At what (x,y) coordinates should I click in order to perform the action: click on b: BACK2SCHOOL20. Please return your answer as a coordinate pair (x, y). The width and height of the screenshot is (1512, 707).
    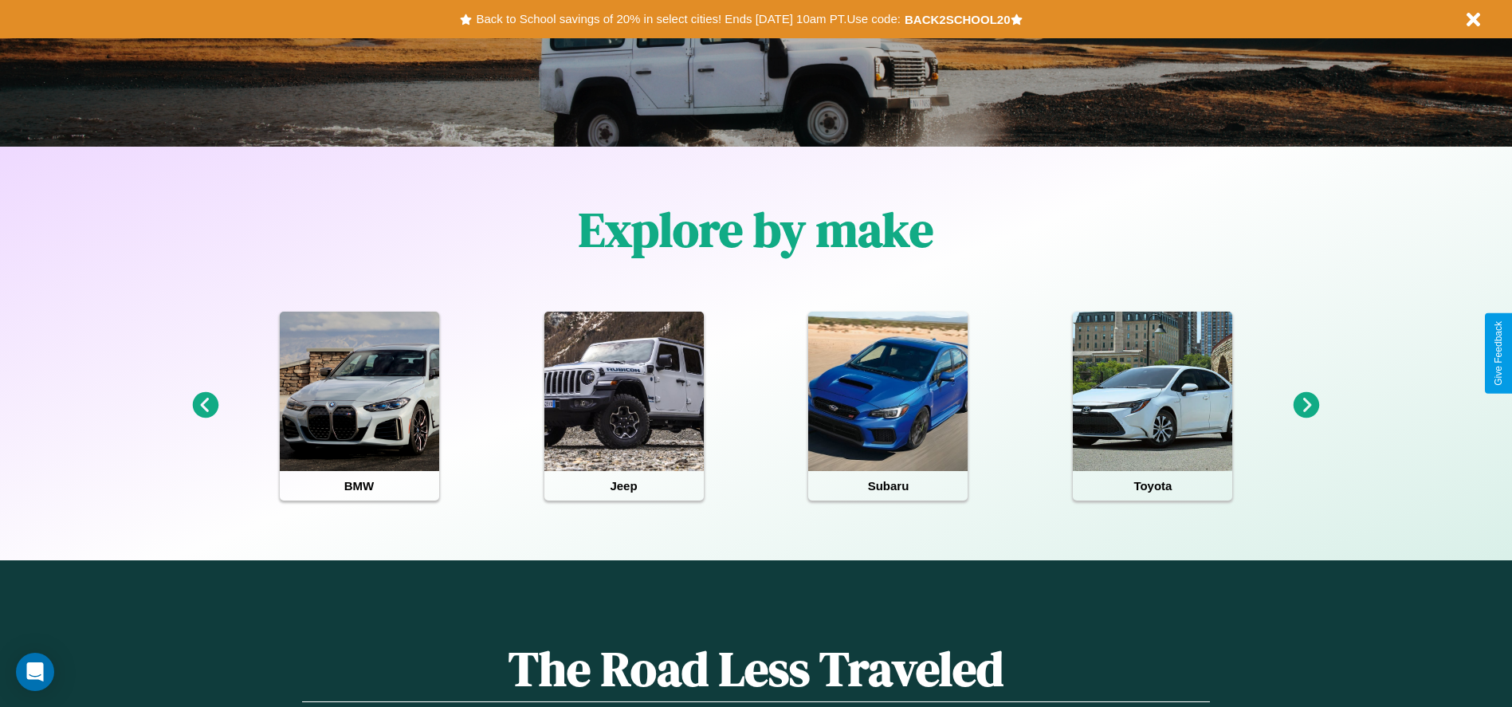
    Looking at the image, I should click on (958, 19).